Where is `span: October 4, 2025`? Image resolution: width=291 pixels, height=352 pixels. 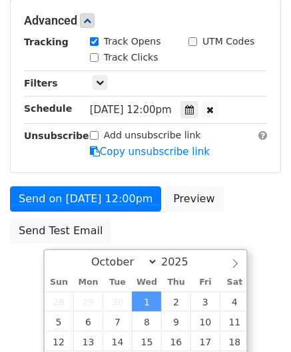
span: October 4, 2025 is located at coordinates (234, 302).